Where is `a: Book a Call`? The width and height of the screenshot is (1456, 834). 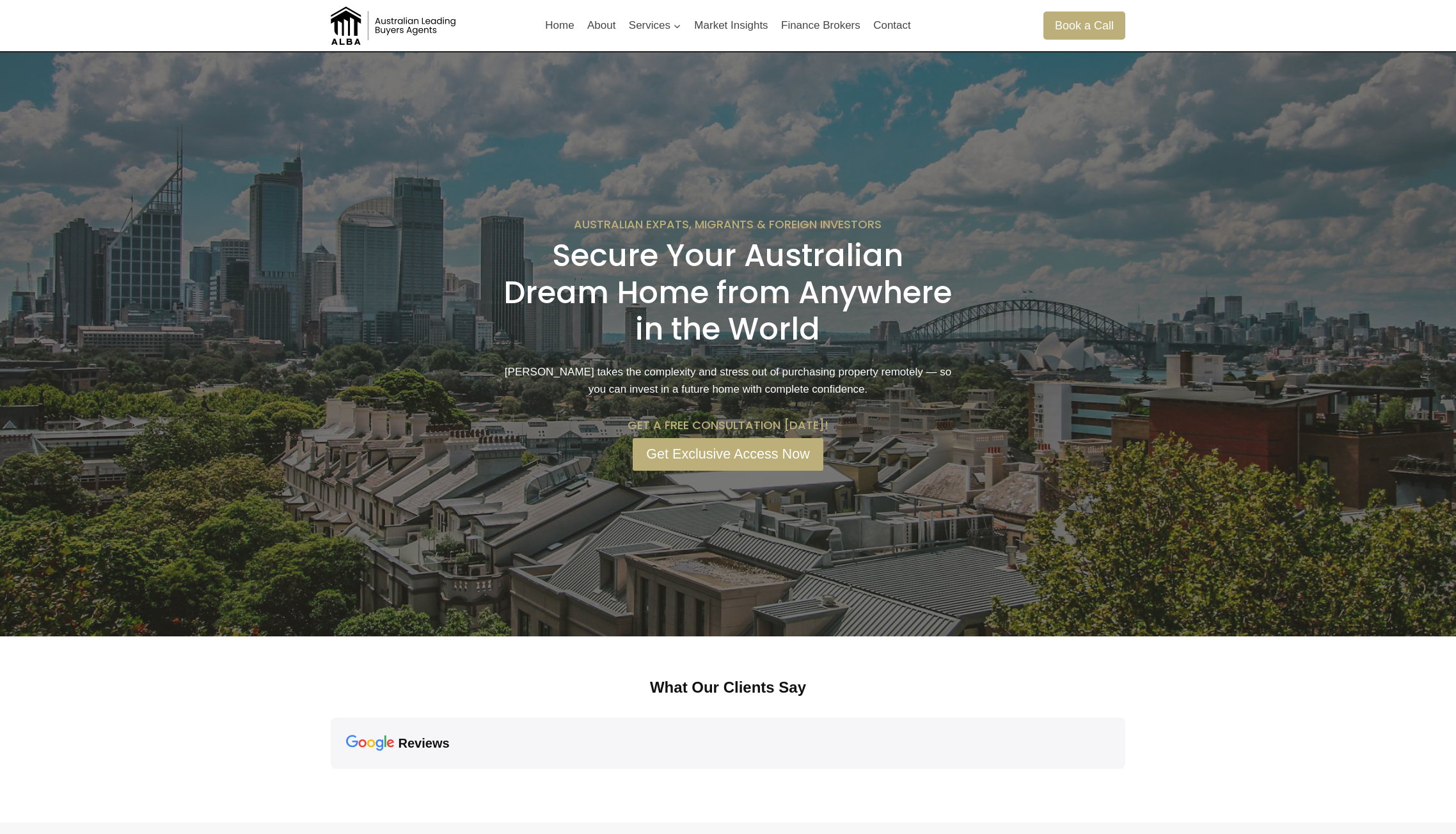 a: Book a Call is located at coordinates (1084, 25).